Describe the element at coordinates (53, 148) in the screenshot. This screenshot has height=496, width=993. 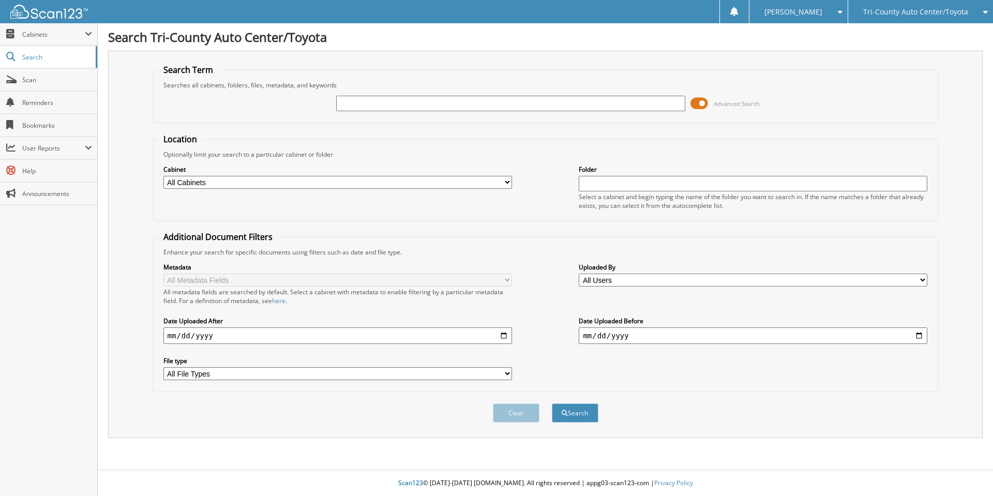
I see `span: User Reports` at that location.